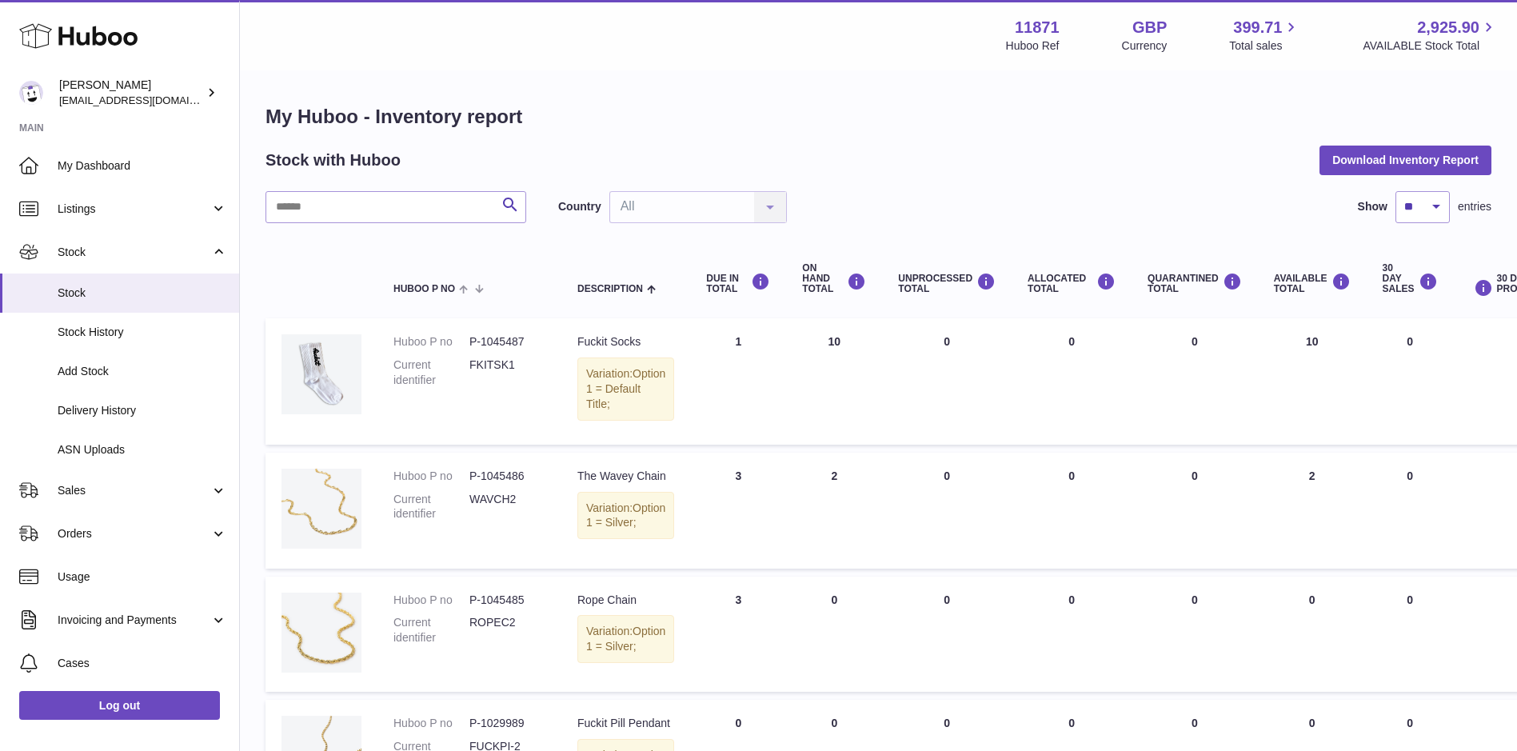  Describe the element at coordinates (507, 341) in the screenshot. I see `dd: P-1045487` at that location.